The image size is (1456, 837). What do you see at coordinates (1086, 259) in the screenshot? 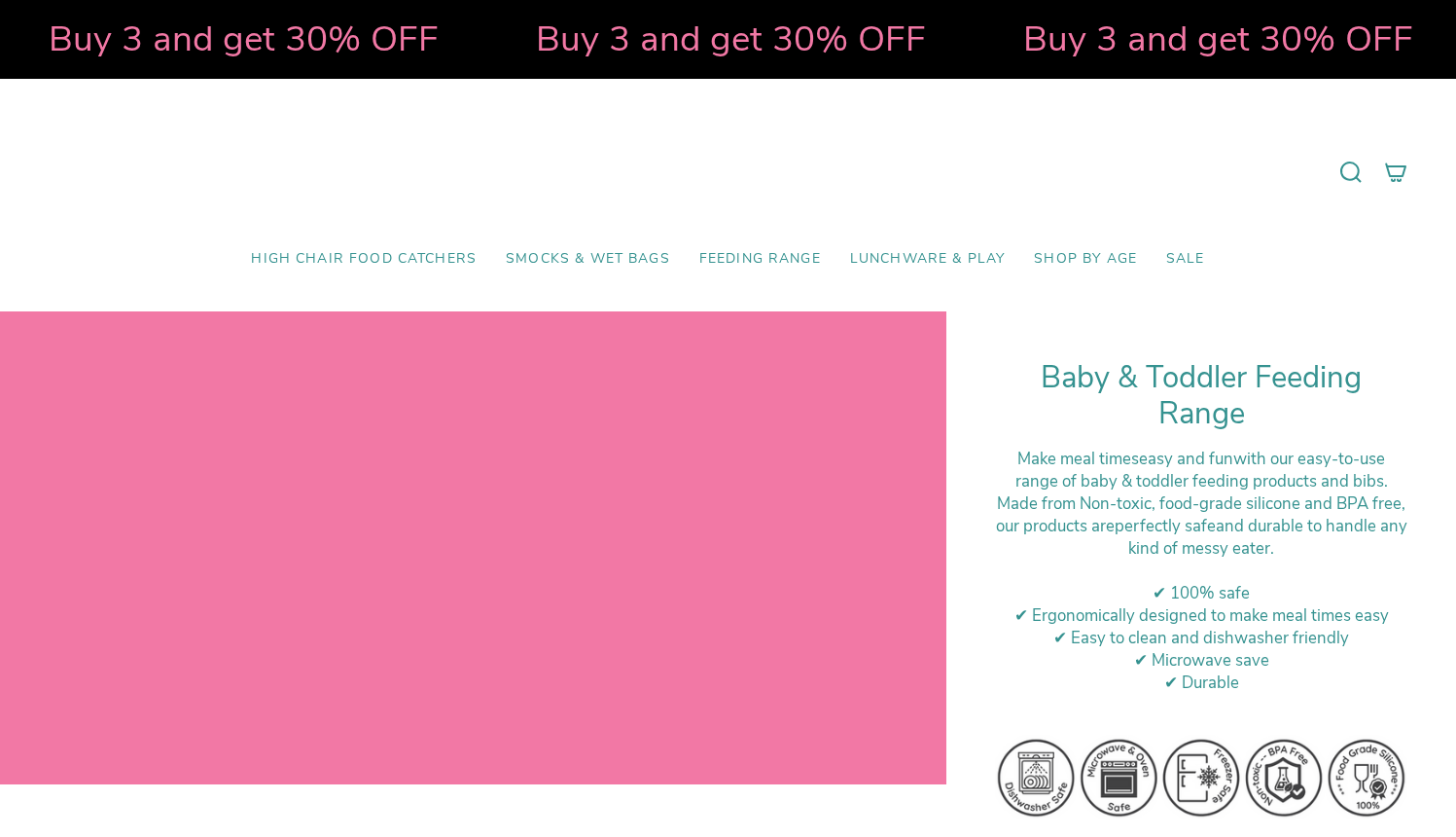
I see `div: Shop by Age` at bounding box center [1086, 259].